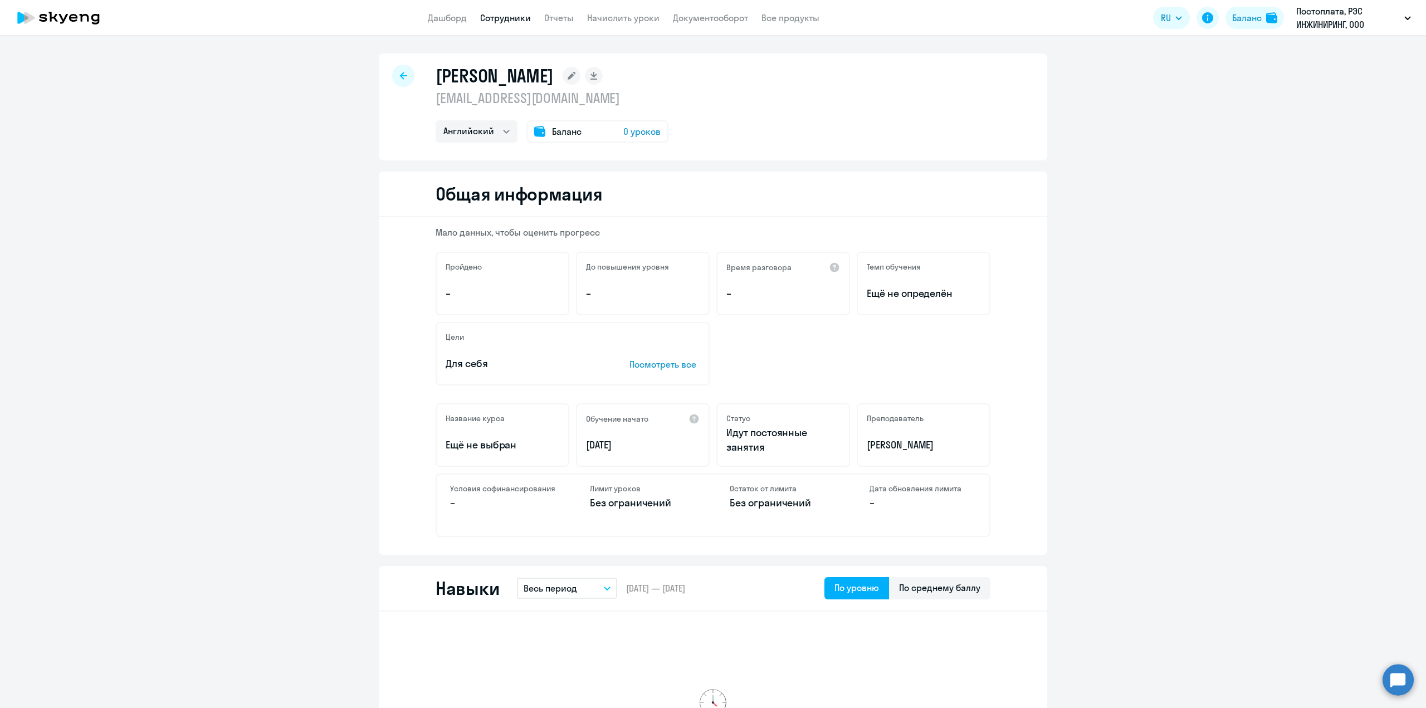 The width and height of the screenshot is (1426, 708). I want to click on h4: Остаток от лимита, so click(783, 489).